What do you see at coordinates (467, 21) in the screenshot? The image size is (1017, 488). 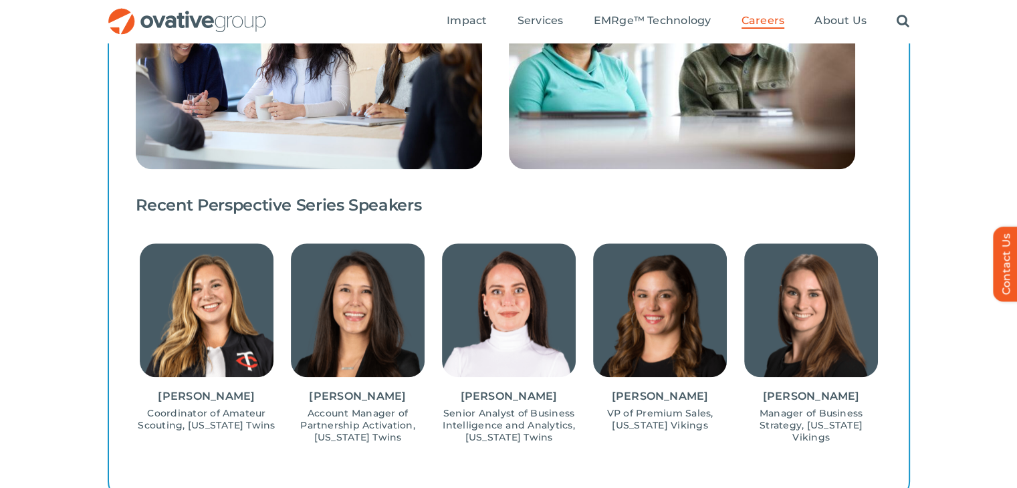 I see `a: Impact` at bounding box center [467, 21].